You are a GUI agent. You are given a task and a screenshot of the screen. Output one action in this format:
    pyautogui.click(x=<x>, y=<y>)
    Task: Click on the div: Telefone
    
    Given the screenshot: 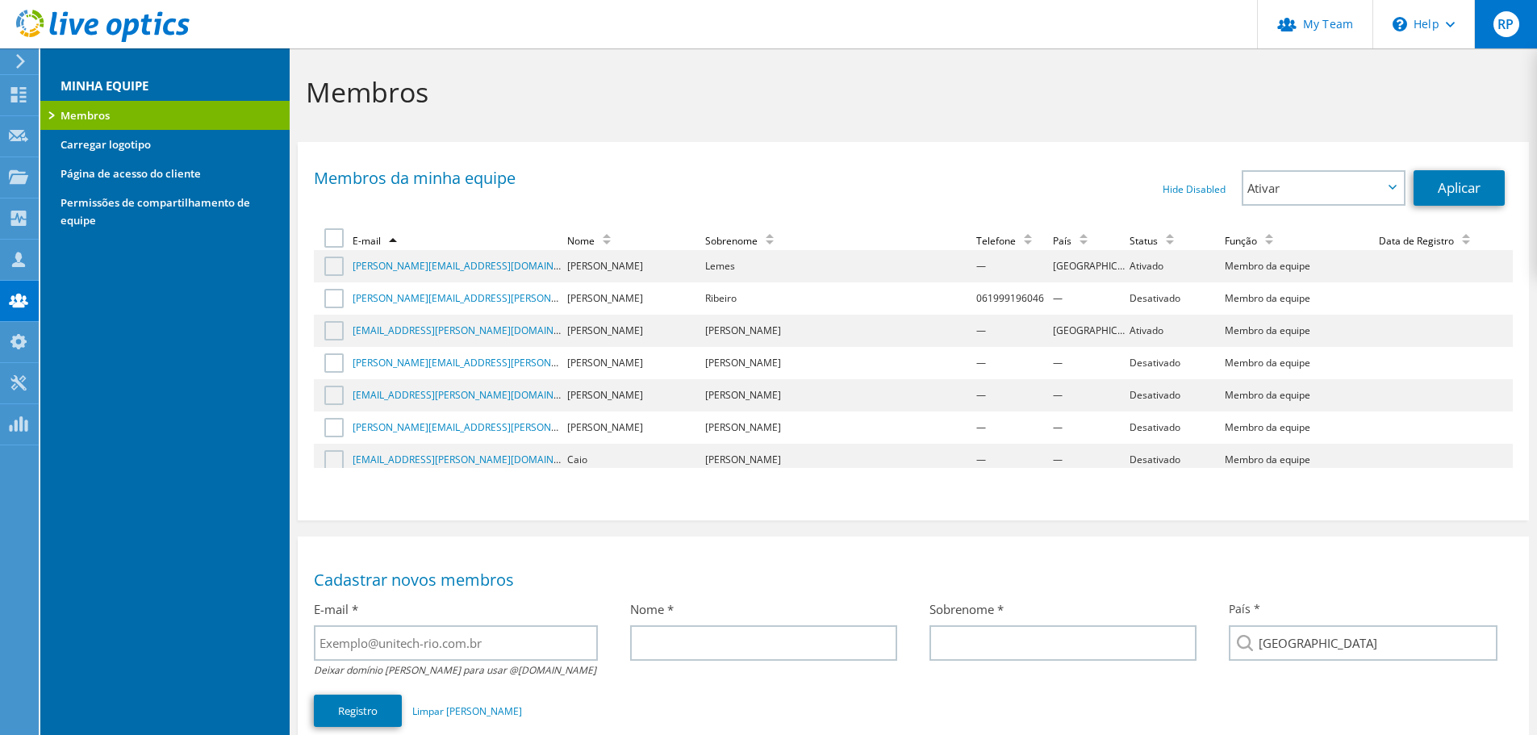 What is the action you would take?
    pyautogui.click(x=1008, y=240)
    